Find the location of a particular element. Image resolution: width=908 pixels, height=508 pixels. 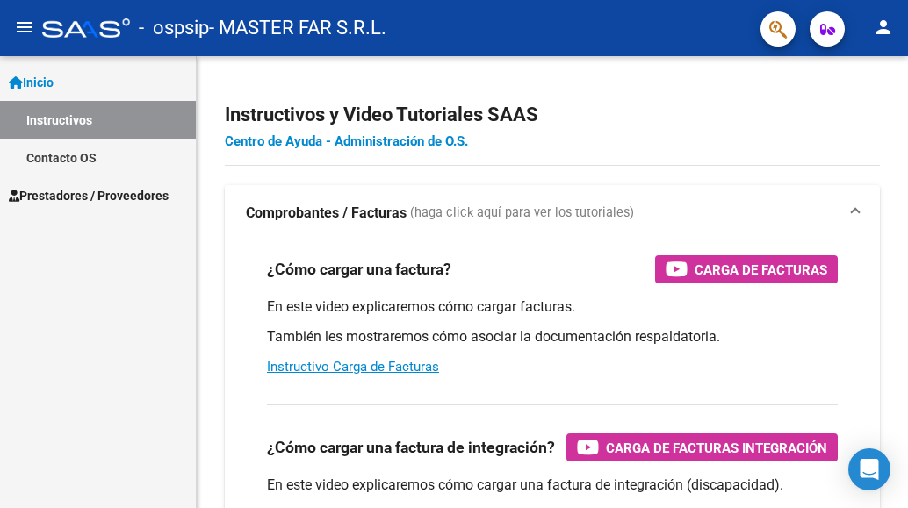

p: En este video explicaremos cómo cargar facturas. is located at coordinates (552, 307).